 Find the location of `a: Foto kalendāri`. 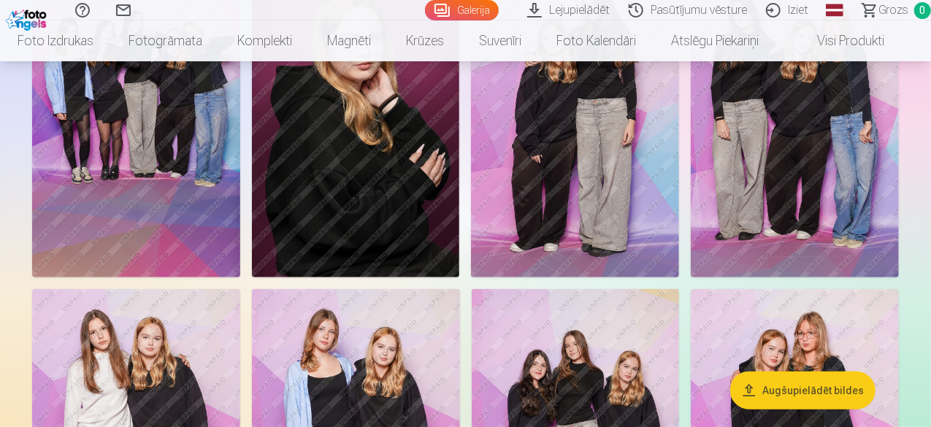

a: Foto kalendāri is located at coordinates (596, 41).